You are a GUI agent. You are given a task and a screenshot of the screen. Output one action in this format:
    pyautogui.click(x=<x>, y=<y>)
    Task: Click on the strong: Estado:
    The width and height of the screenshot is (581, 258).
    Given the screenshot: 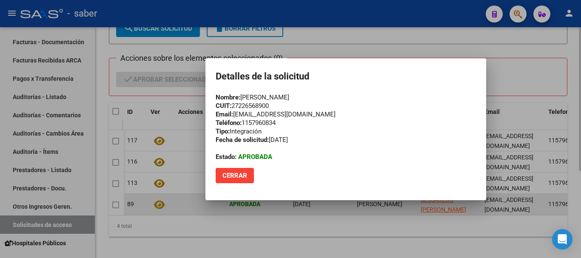 What is the action you would take?
    pyautogui.click(x=226, y=157)
    